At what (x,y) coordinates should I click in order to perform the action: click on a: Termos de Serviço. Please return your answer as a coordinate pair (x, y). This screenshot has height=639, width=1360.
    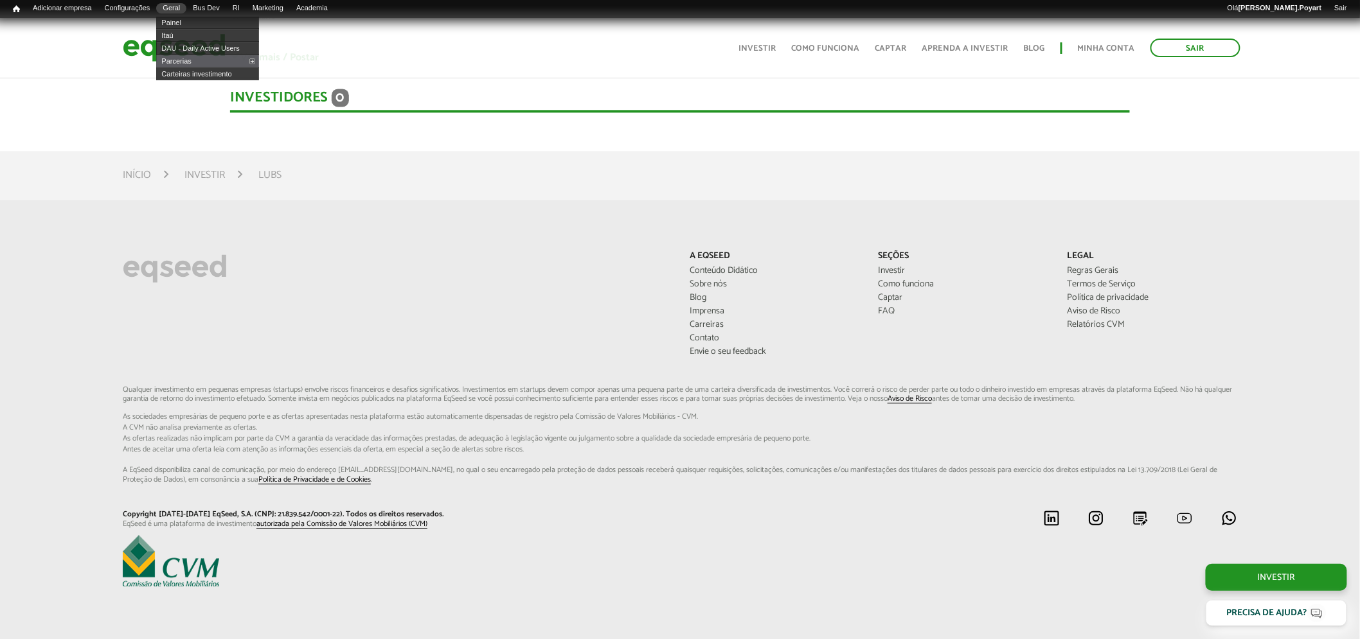
    Looking at the image, I should click on (1152, 285).